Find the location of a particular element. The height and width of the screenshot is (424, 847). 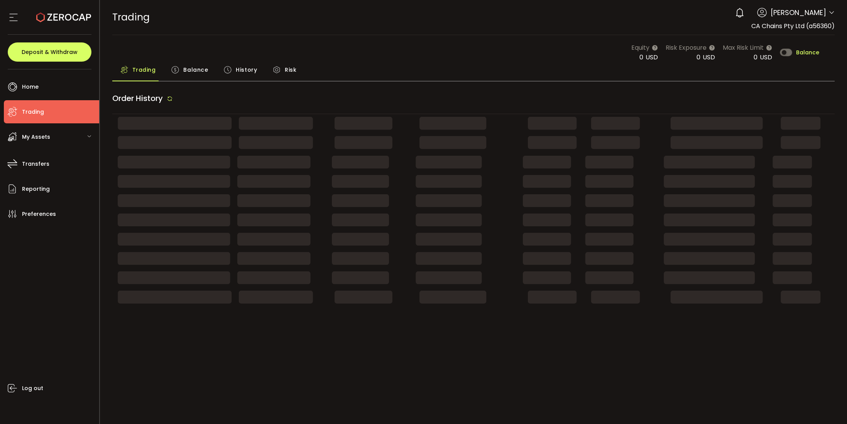

span: Home is located at coordinates (30, 87).